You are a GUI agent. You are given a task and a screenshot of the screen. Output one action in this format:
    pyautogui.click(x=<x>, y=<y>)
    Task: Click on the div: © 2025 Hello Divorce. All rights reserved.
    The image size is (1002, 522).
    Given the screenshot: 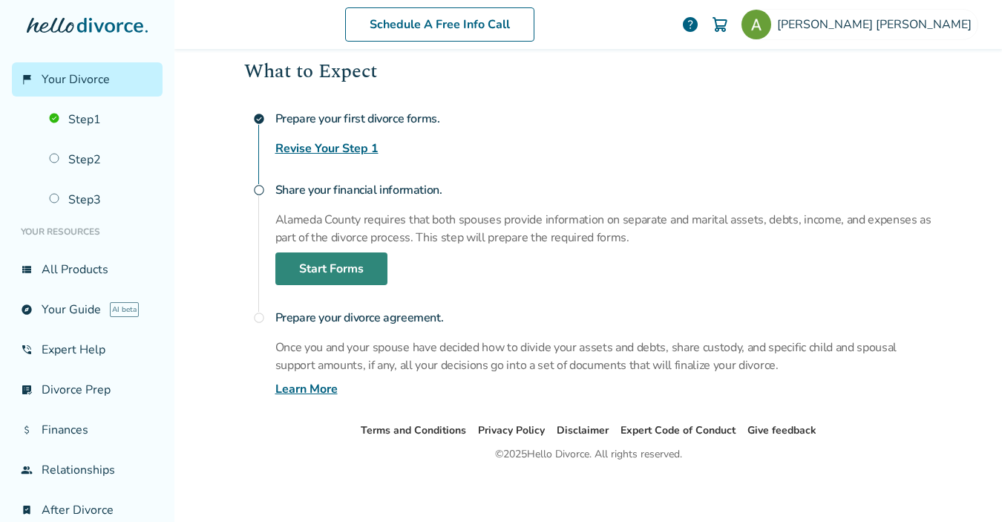 What is the action you would take?
    pyautogui.click(x=588, y=454)
    